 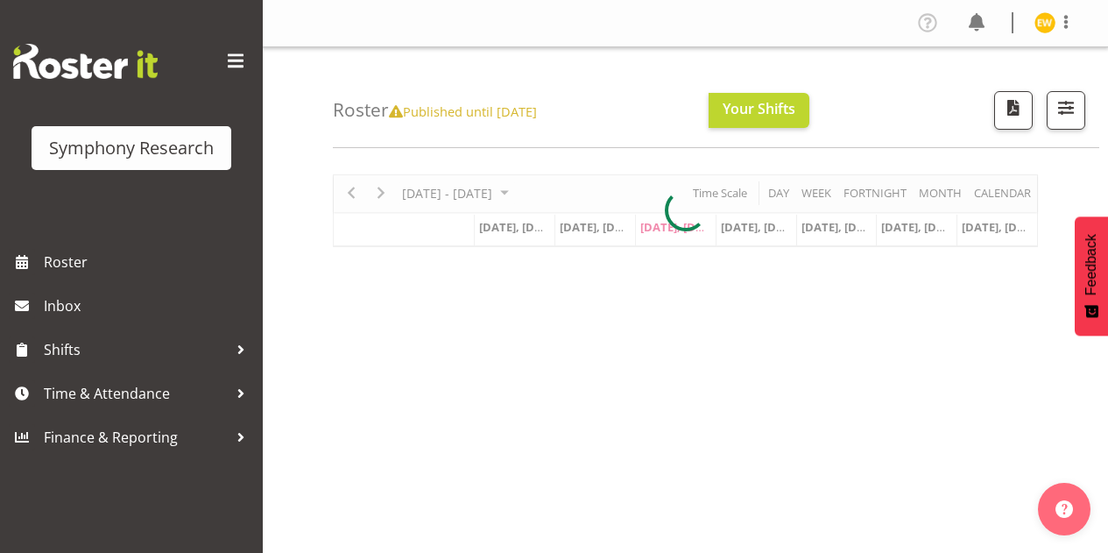 What do you see at coordinates (136, 437) in the screenshot?
I see `span: Finance & Reporting` at bounding box center [136, 437].